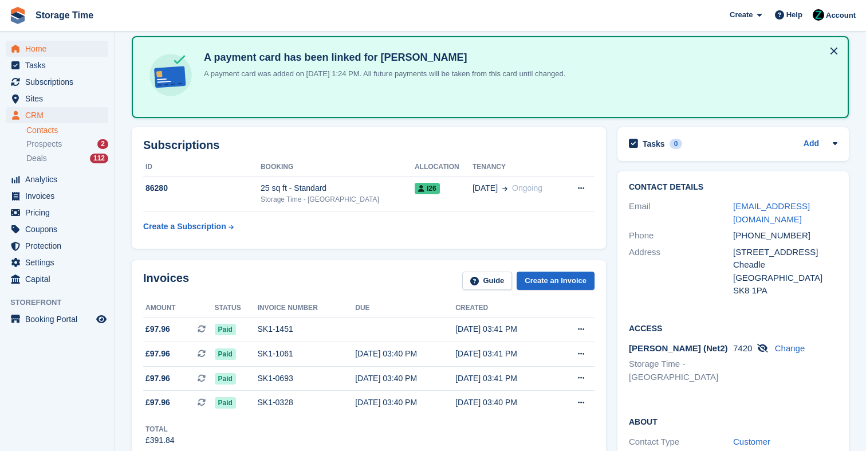  I want to click on div: 0, so click(676, 144).